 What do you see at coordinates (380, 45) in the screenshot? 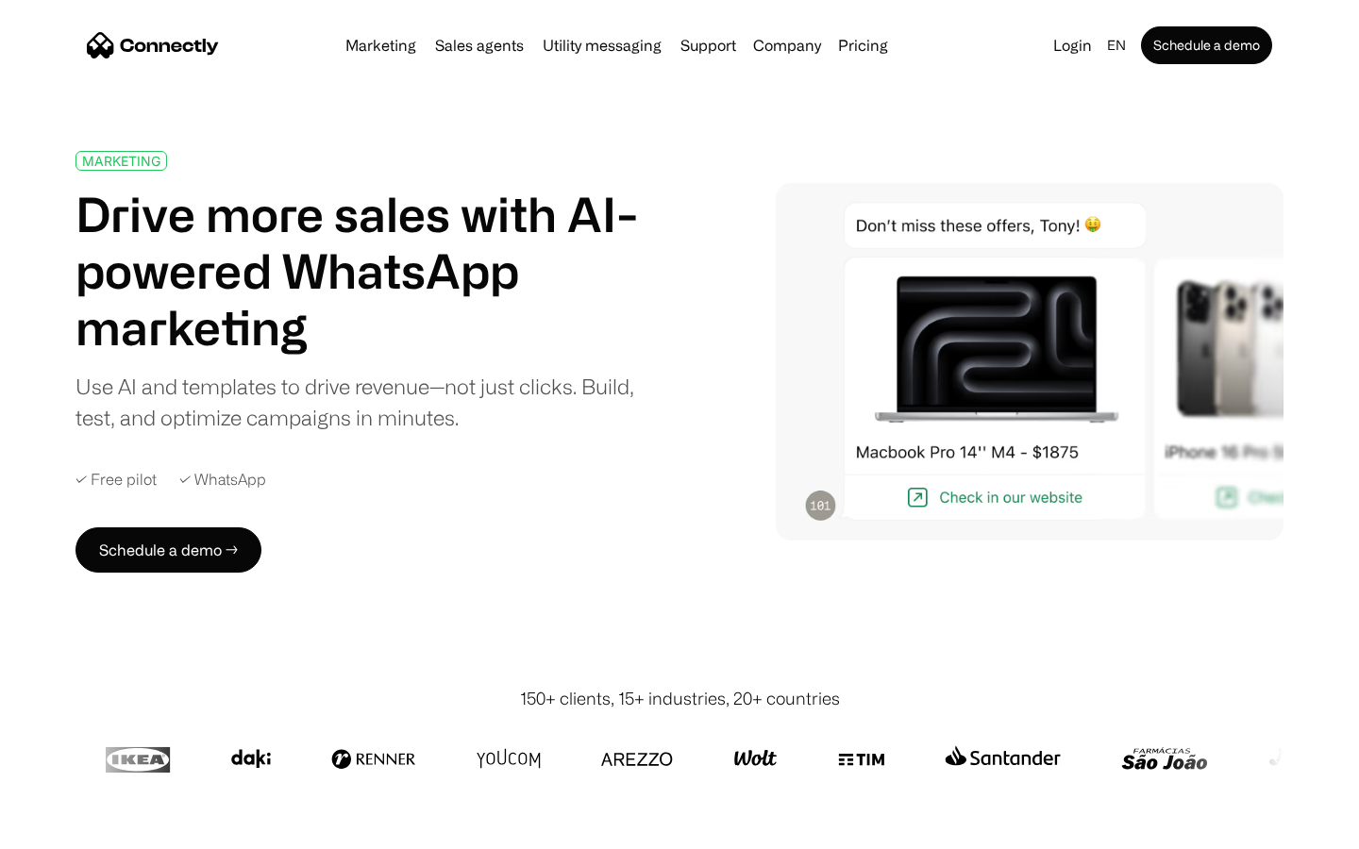
I see `a: Marketing` at bounding box center [380, 45].